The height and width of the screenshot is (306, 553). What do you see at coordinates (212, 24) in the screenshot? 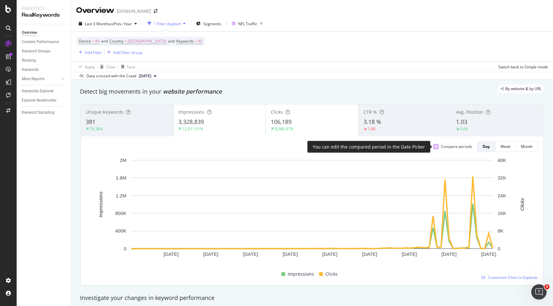
I see `span: Segments` at bounding box center [212, 24].